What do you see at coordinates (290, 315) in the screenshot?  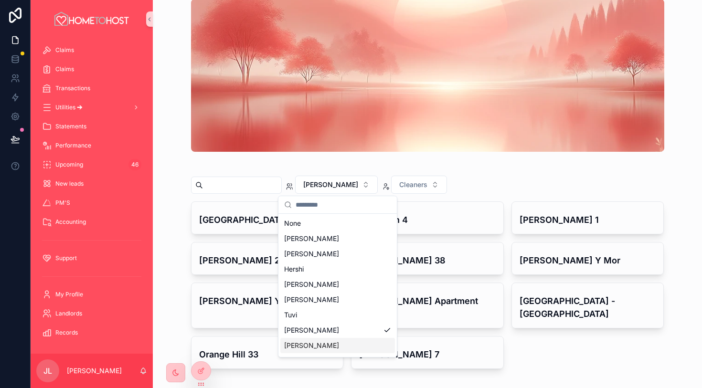 I see `span: Tuvi` at bounding box center [290, 315].